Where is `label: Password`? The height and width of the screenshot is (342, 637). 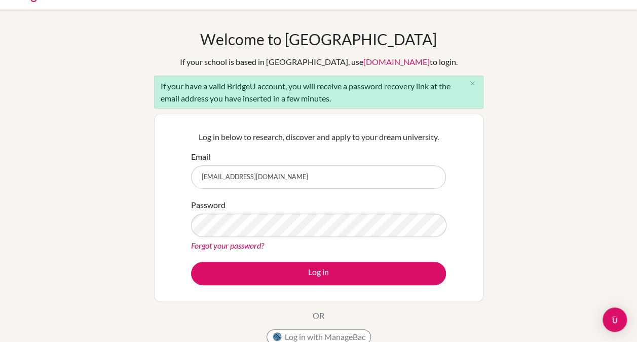 label: Password is located at coordinates (208, 205).